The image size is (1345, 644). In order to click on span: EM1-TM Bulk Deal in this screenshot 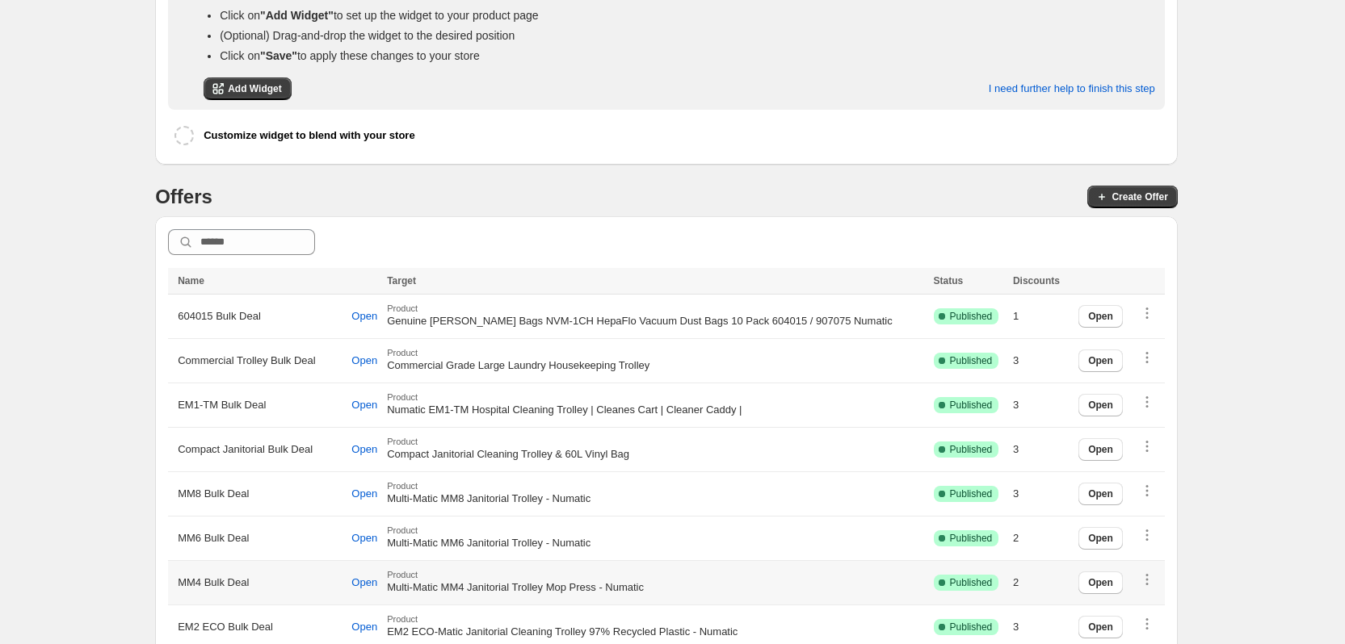, I will do `click(221, 405)`.